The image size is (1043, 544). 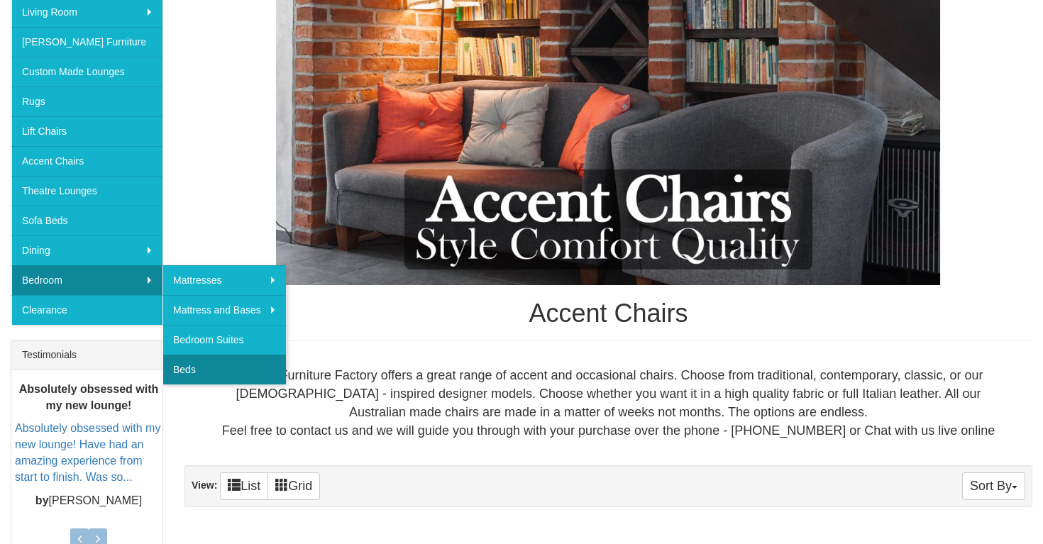 I want to click on a: Theatre Lounges, so click(x=87, y=191).